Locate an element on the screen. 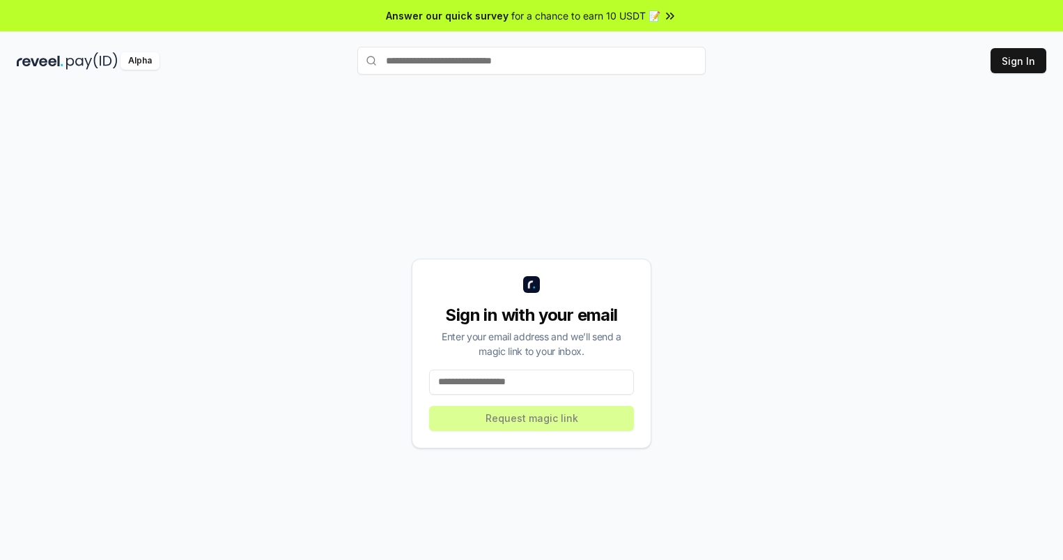 Image resolution: width=1063 pixels, height=560 pixels. button: Sign In is located at coordinates (1019, 61).